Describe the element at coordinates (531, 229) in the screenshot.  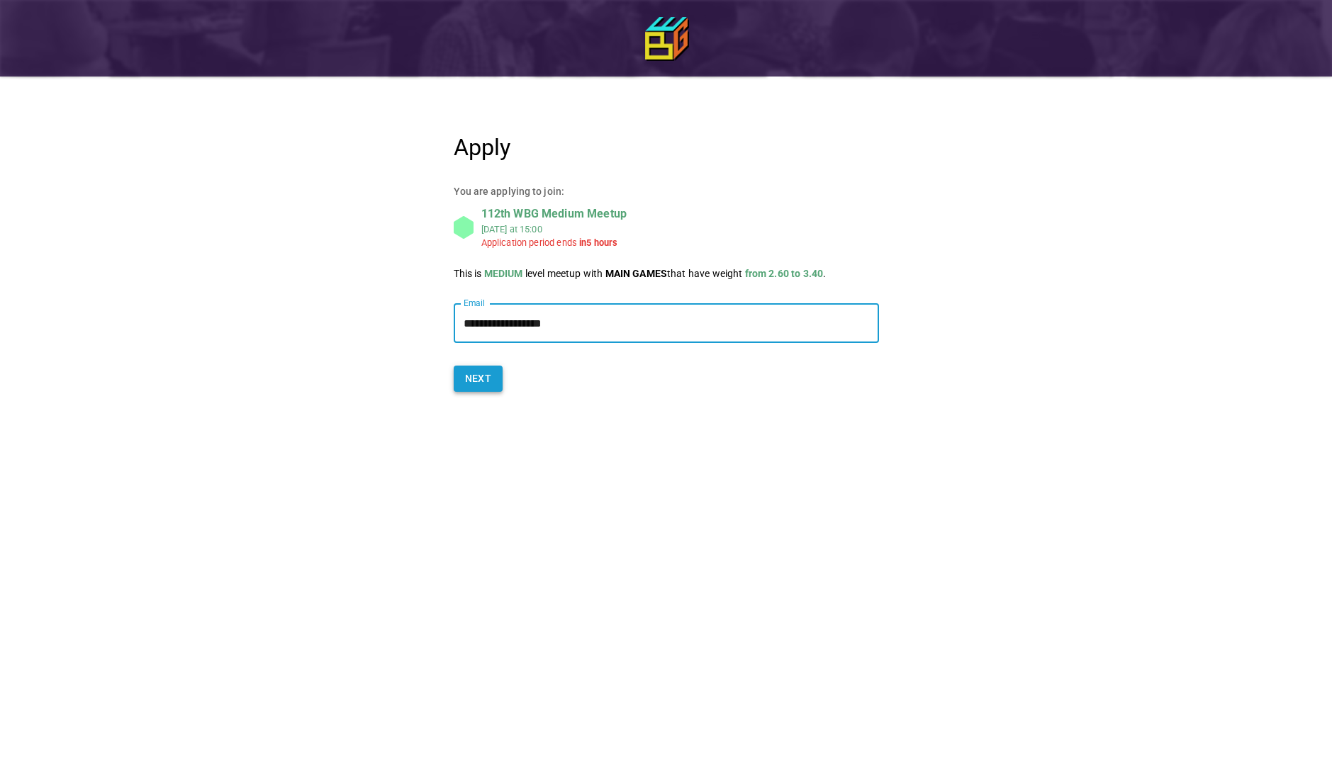
I see `div: 15:00` at that location.